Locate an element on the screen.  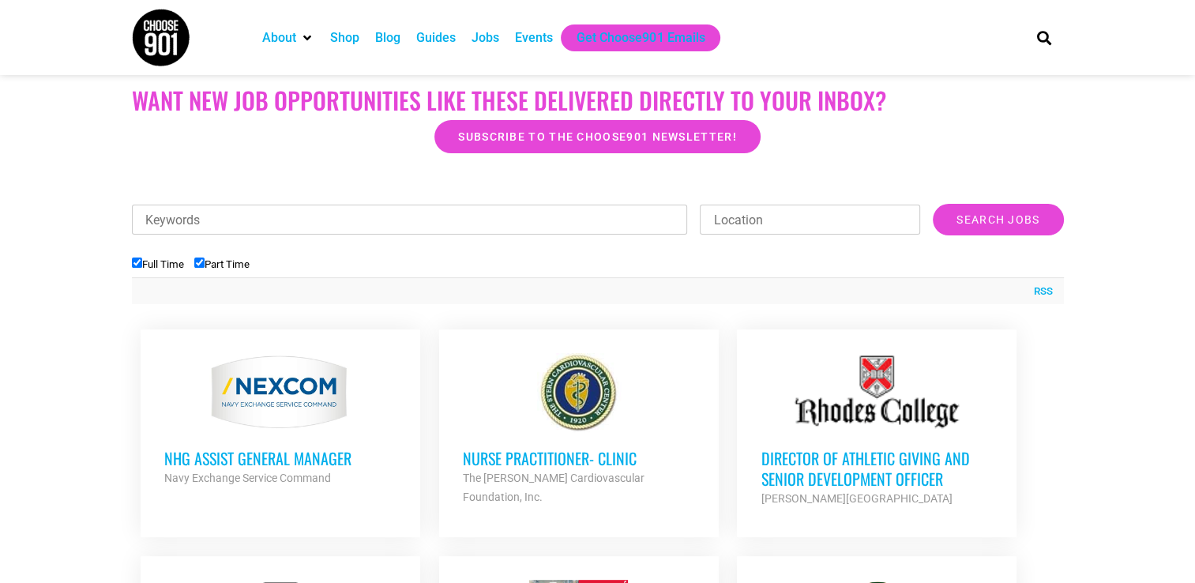
span: Subscribe to the Choose901 newsletter! is located at coordinates (597, 137).